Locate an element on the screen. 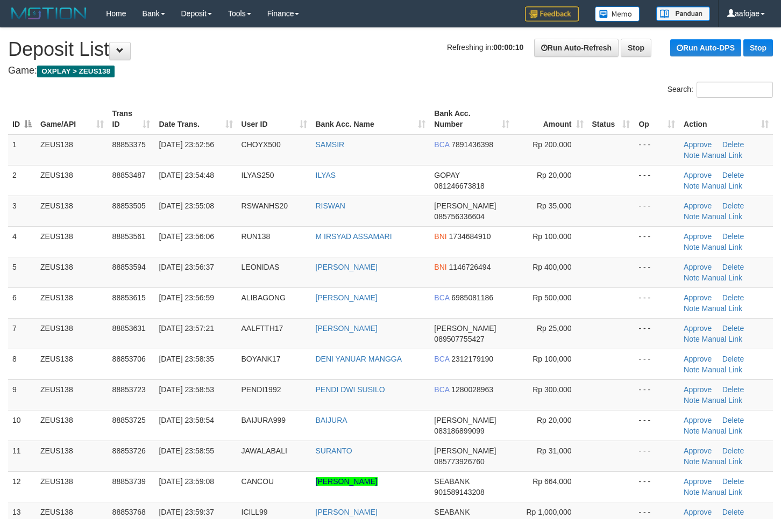  th: Action: activate to sort column ascending is located at coordinates (726, 119).